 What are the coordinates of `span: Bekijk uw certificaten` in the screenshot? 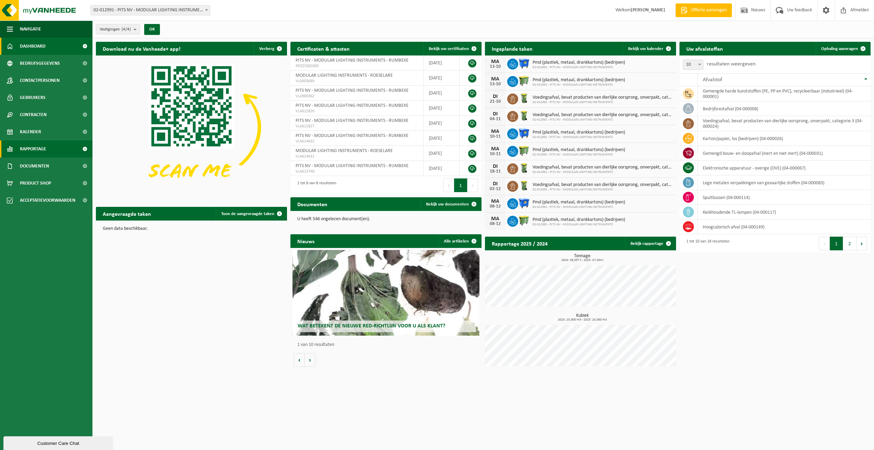 It's located at (448, 49).